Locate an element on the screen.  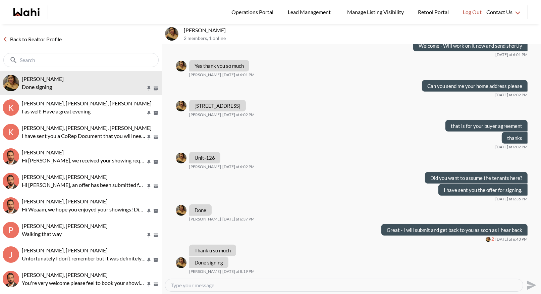
p: Unit-126 is located at coordinates (204, 158).